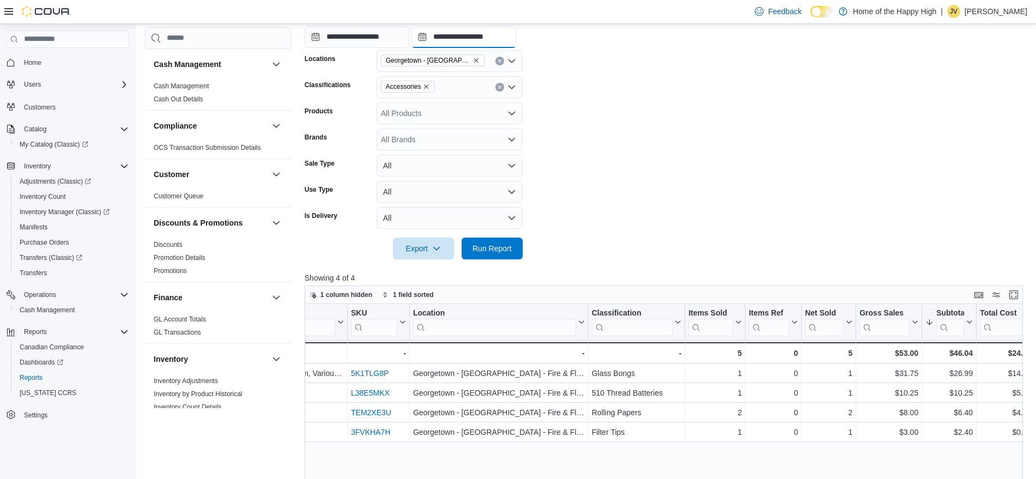  Describe the element at coordinates (715, 412) in the screenshot. I see `div: 2` at that location.